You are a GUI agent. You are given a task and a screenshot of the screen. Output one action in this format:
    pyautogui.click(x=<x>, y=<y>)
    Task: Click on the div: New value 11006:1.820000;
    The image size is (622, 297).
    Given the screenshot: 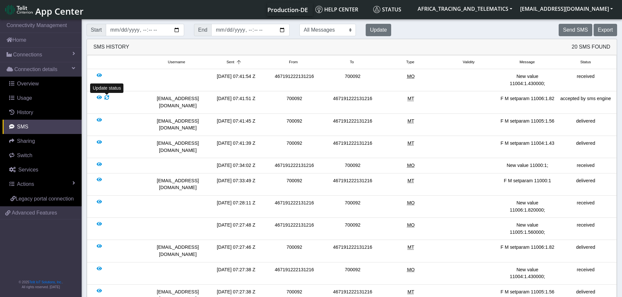 What is the action you would take?
    pyautogui.click(x=527, y=207)
    